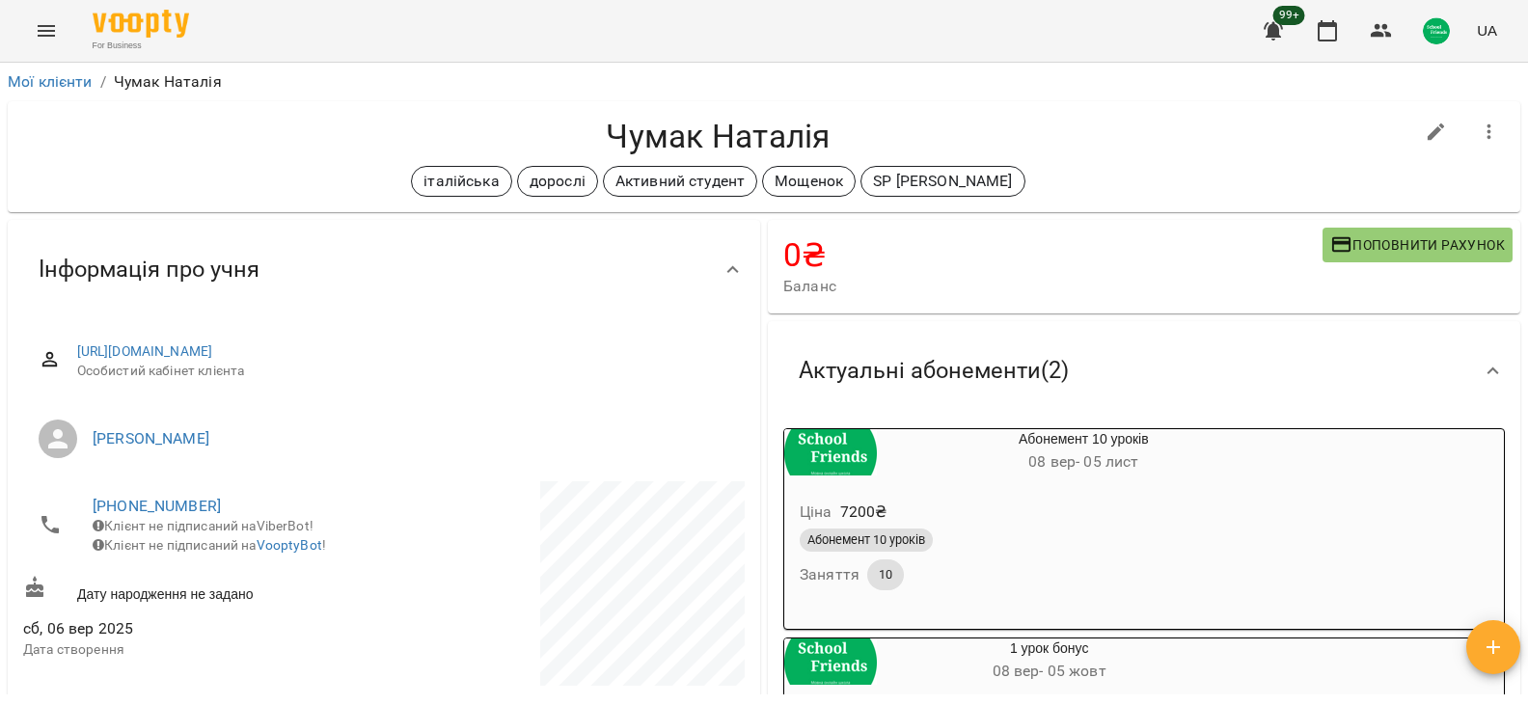 This screenshot has width=1528, height=705. I want to click on div: Активний студент, so click(680, 181).